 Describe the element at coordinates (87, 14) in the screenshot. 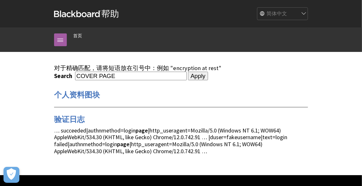

I see `a: Blackboard帮助` at that location.